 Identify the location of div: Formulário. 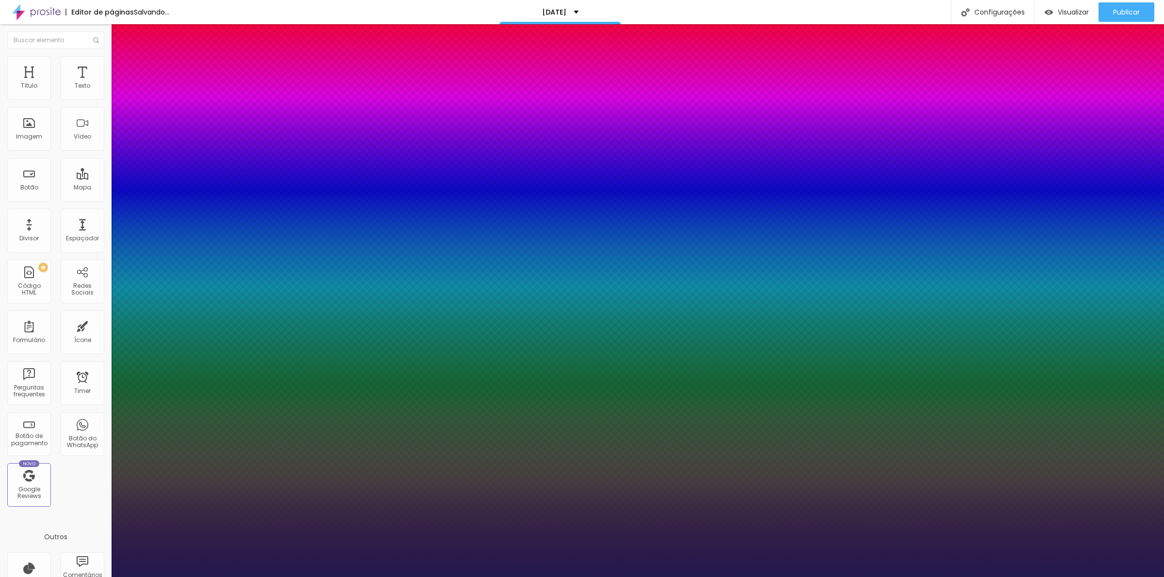
(29, 340).